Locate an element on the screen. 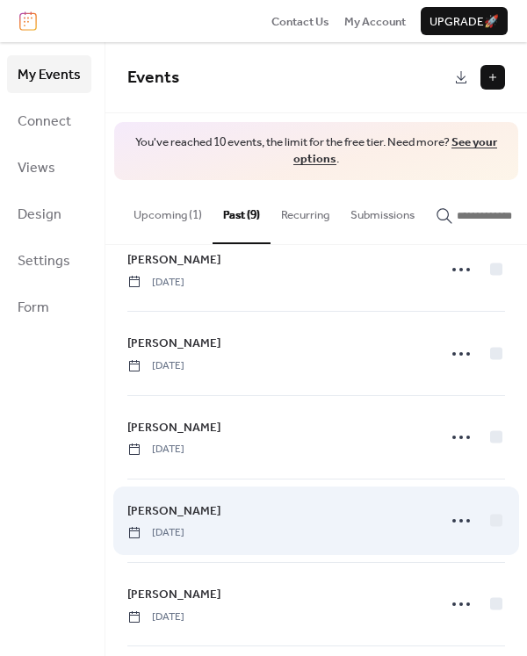 Image resolution: width=527 pixels, height=656 pixels. a: Design is located at coordinates (49, 213).